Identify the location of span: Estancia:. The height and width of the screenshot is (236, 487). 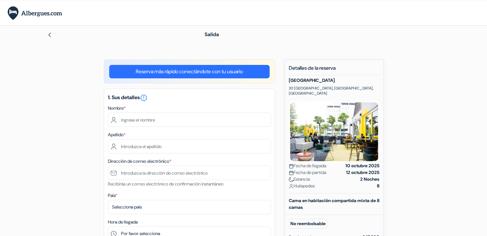
(300, 179).